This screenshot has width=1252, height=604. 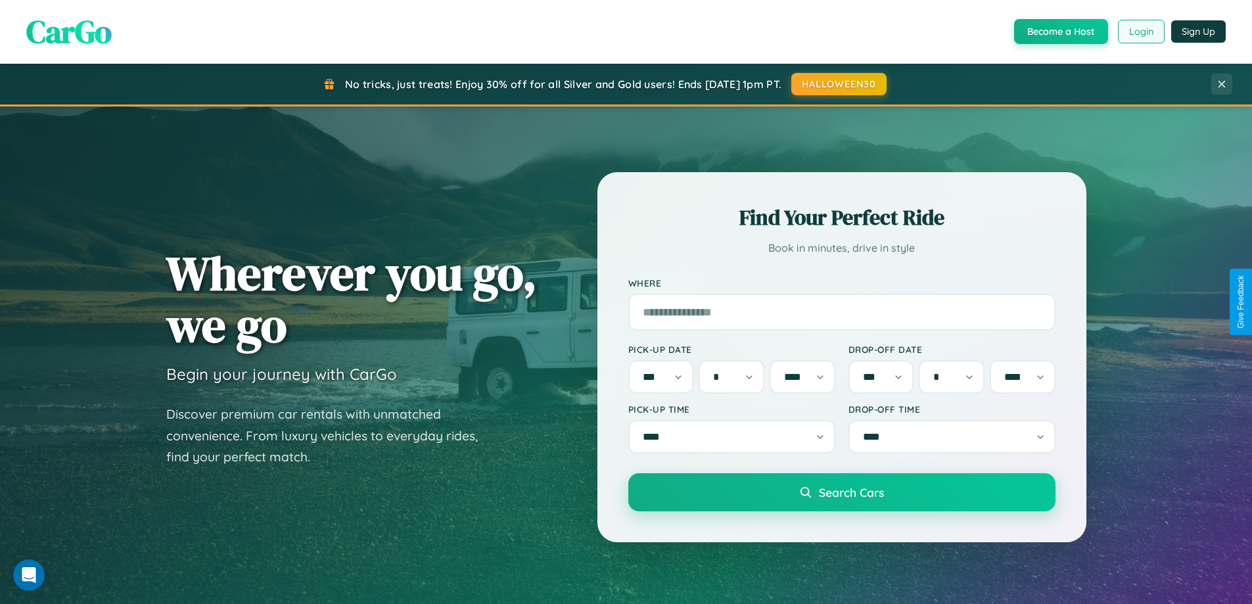 I want to click on button: Search Cars, so click(x=842, y=492).